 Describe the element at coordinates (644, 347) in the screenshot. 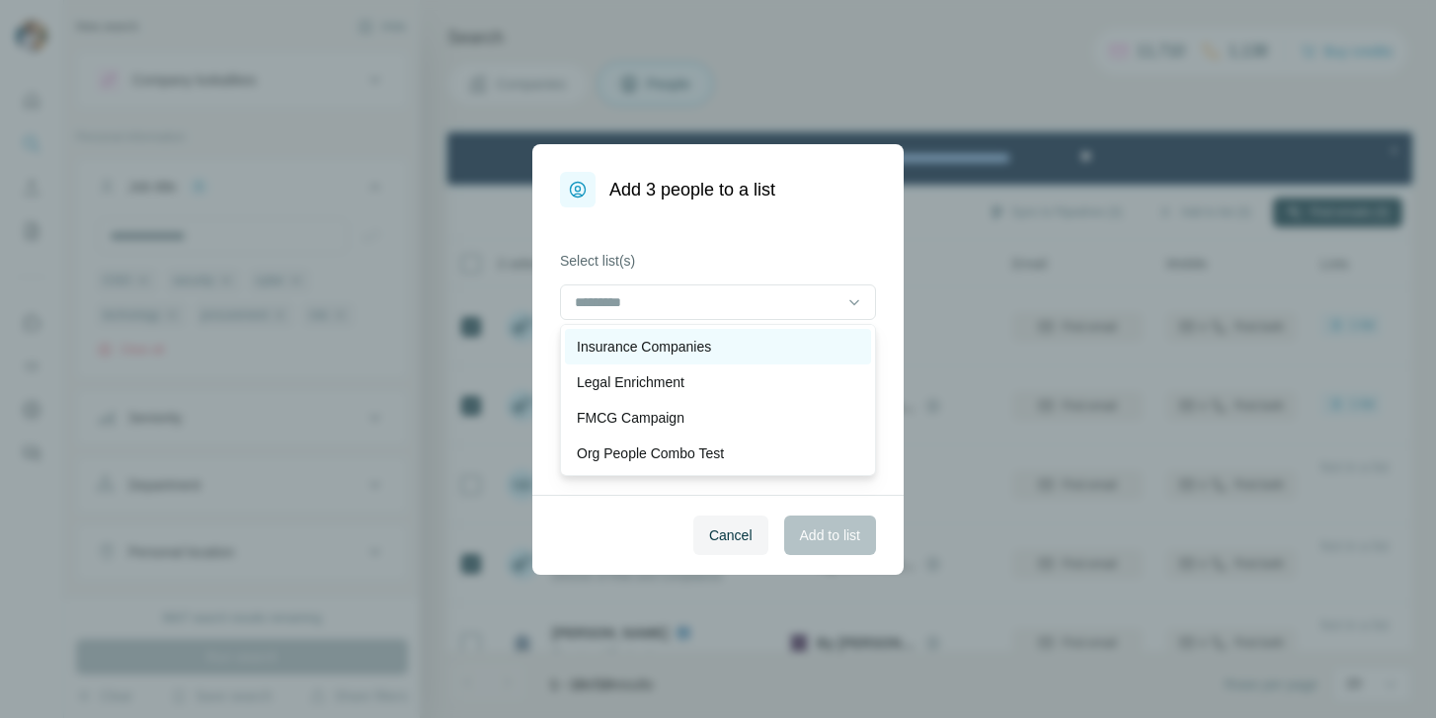

I see `p: Insurance Companies` at that location.